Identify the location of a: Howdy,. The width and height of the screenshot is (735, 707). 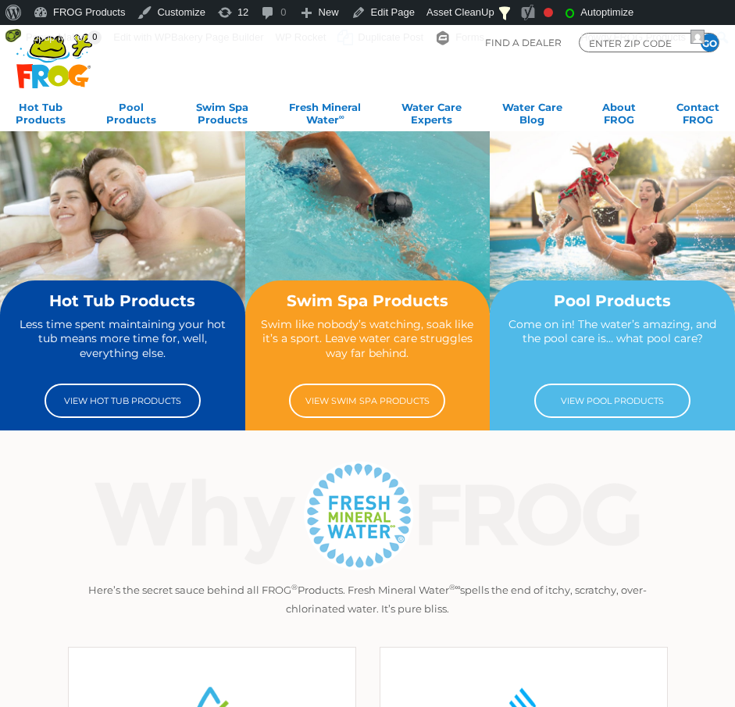
(643, 37).